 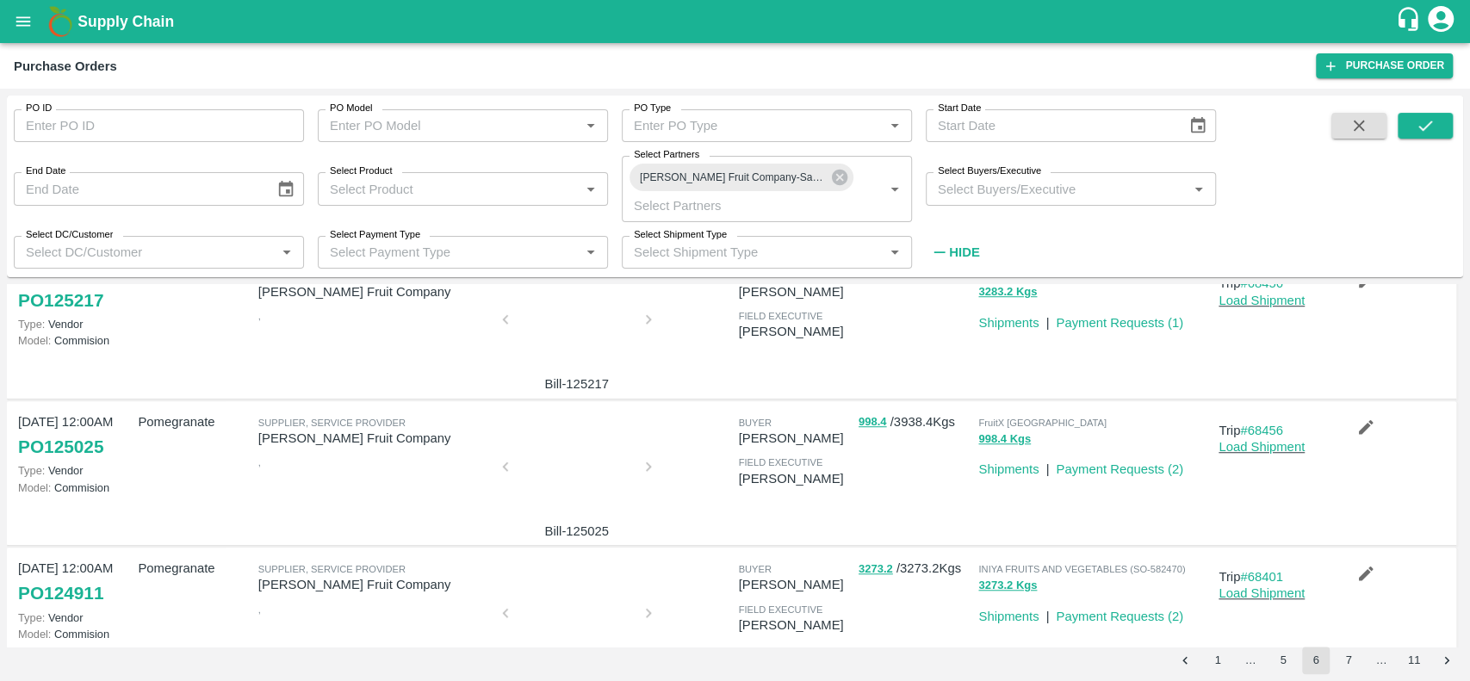 What do you see at coordinates (914, 422) in the screenshot?
I see `p: / 3938.4 Kgs` at bounding box center [914, 422].